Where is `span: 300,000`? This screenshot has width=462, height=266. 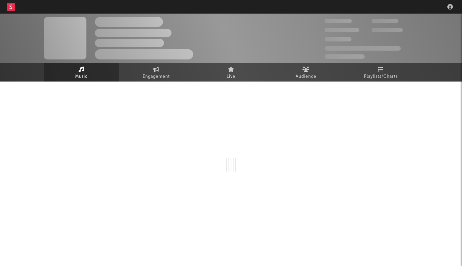
span: 300,000 is located at coordinates (338, 21).